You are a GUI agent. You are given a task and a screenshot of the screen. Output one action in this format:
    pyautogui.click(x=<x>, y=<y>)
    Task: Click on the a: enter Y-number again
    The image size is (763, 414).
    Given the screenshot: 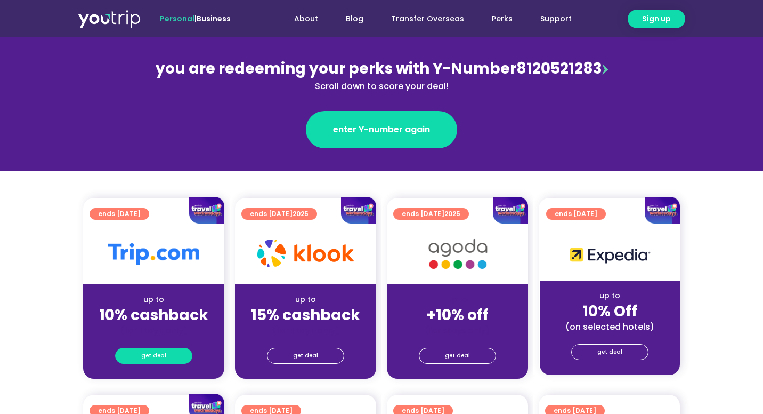 What is the action you would take?
    pyautogui.click(x=382, y=130)
    